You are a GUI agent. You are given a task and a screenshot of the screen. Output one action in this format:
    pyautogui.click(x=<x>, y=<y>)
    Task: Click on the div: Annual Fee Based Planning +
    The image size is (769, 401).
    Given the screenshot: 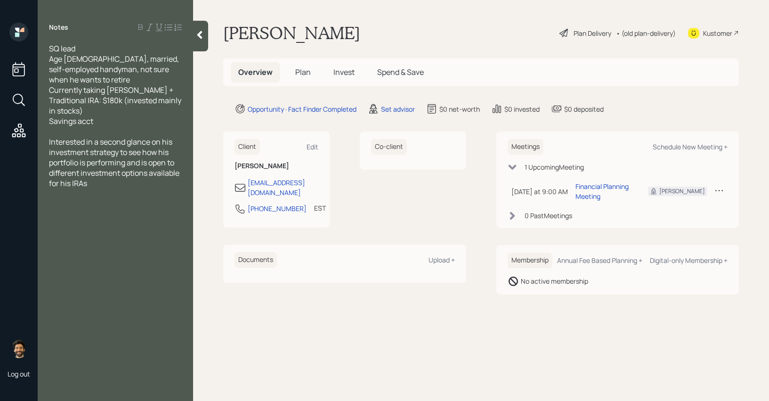 What is the action you would take?
    pyautogui.click(x=600, y=260)
    